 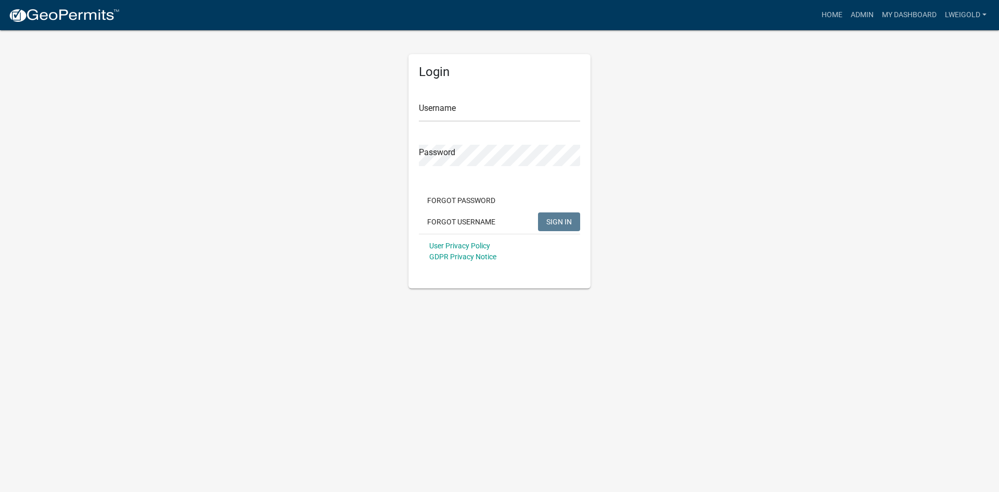 I want to click on a: User Privacy Policy, so click(x=459, y=246).